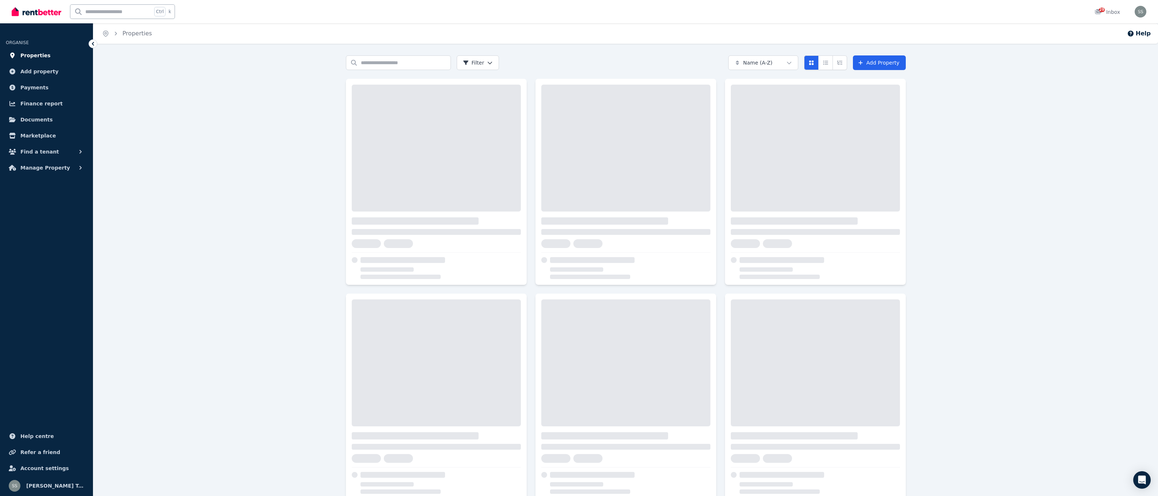  Describe the element at coordinates (478, 63) in the screenshot. I see `button: Filter` at that location.